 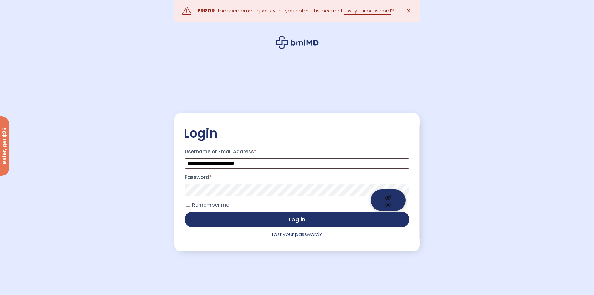 I want to click on strong: ERROR, so click(x=206, y=11).